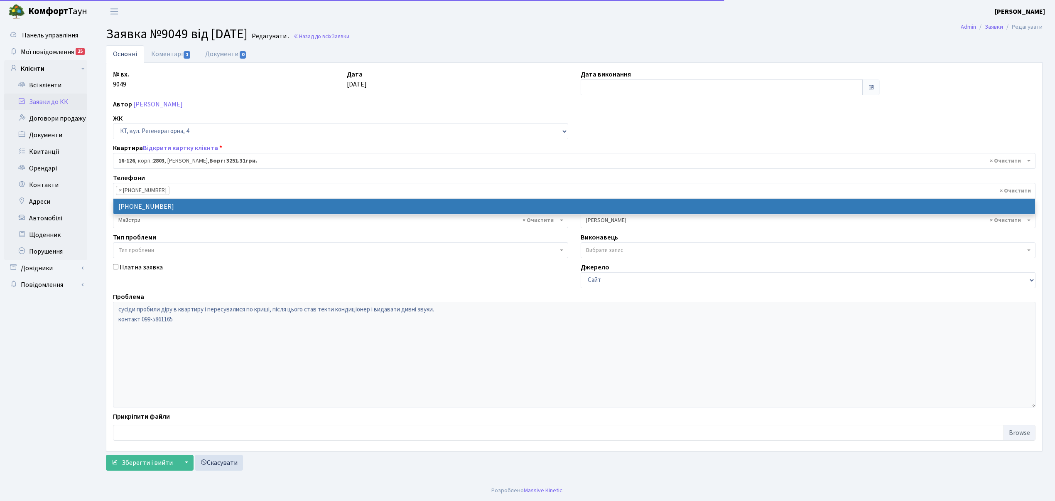 Image resolution: width=1055 pixels, height=501 pixels. I want to click on a: Скасувати, so click(219, 462).